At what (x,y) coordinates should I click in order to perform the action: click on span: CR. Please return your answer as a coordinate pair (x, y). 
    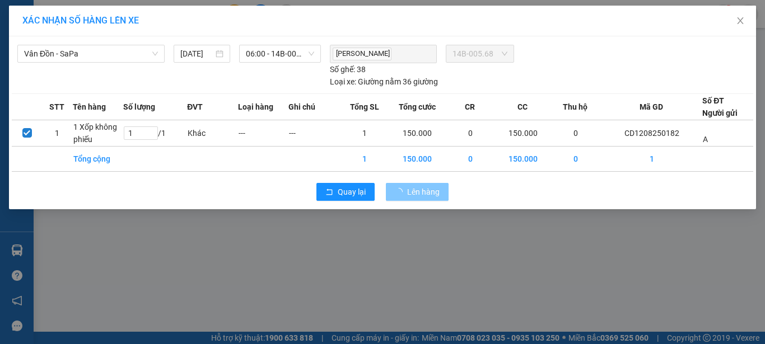
    Looking at the image, I should click on (470, 107).